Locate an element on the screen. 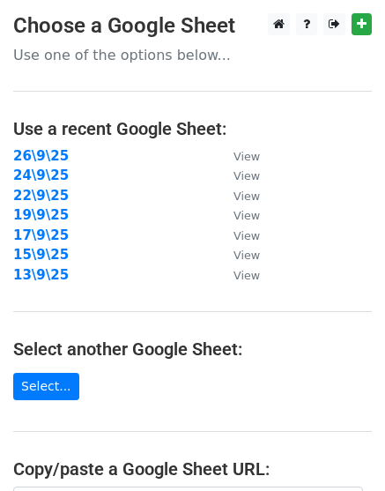 This screenshot has width=385, height=491. strong: 13\9\25 is located at coordinates (41, 275).